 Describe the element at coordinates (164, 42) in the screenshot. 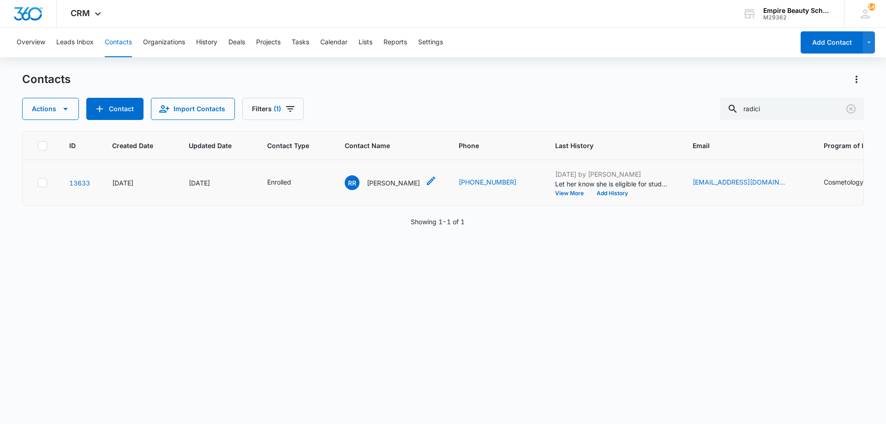

I see `button: Organizations` at that location.